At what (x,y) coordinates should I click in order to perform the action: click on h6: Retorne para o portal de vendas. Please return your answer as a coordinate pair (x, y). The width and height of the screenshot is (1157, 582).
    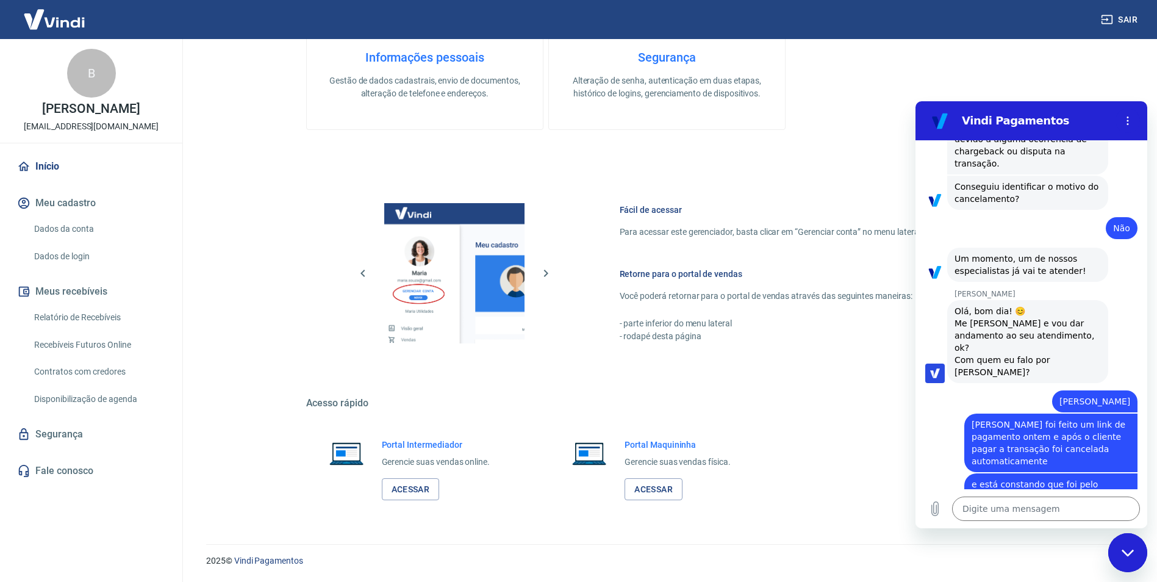
    Looking at the image, I should click on (809, 274).